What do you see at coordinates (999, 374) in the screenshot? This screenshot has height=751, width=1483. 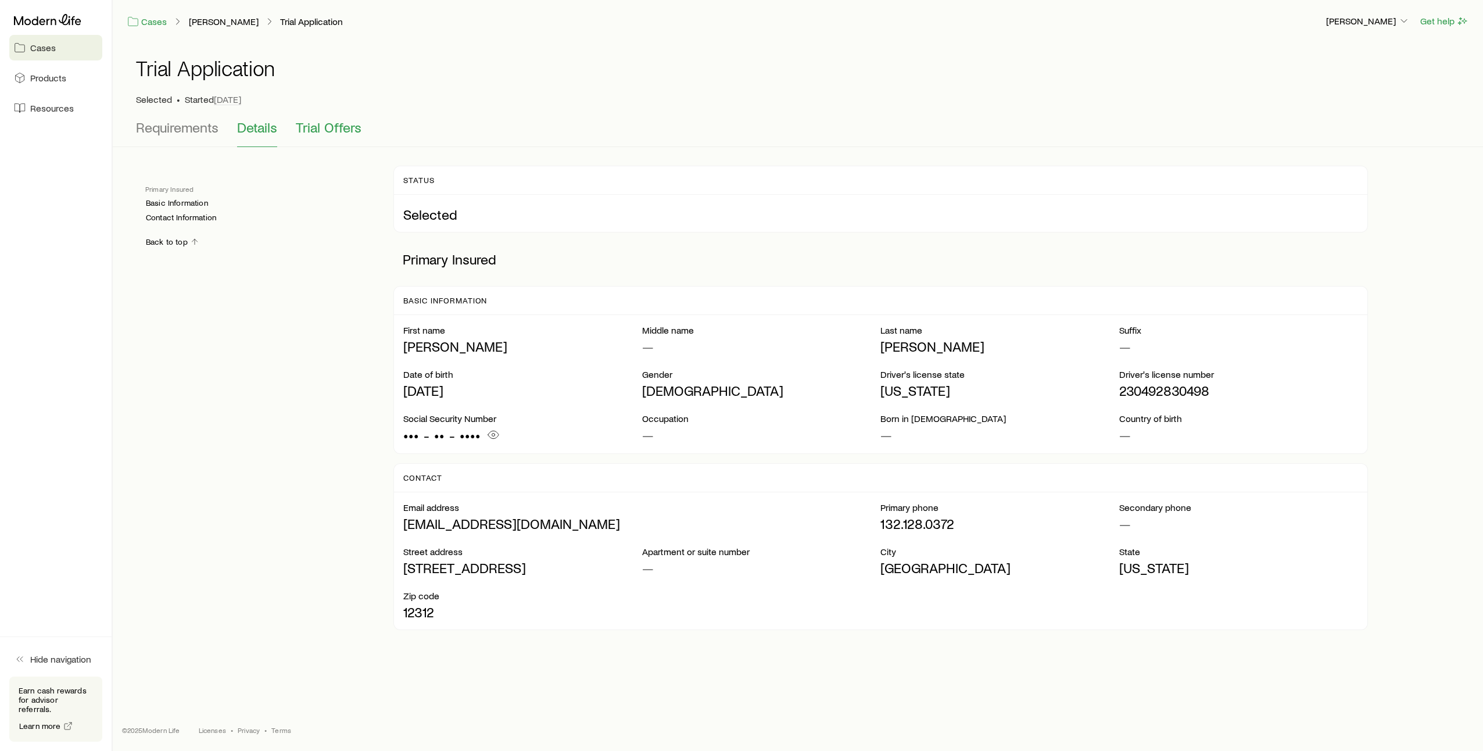 I see `p: Driver's license state` at bounding box center [999, 374].